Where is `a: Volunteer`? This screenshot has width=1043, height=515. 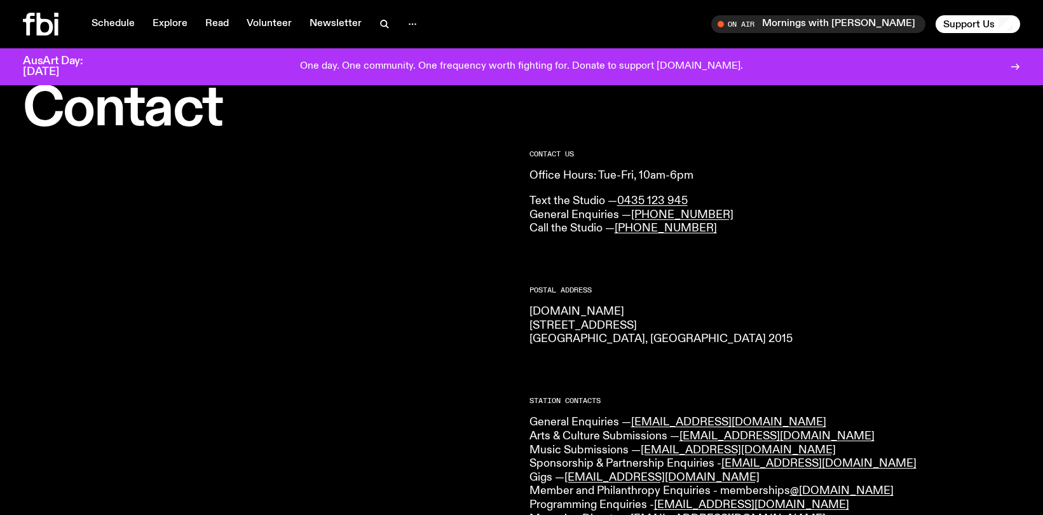 a: Volunteer is located at coordinates (269, 24).